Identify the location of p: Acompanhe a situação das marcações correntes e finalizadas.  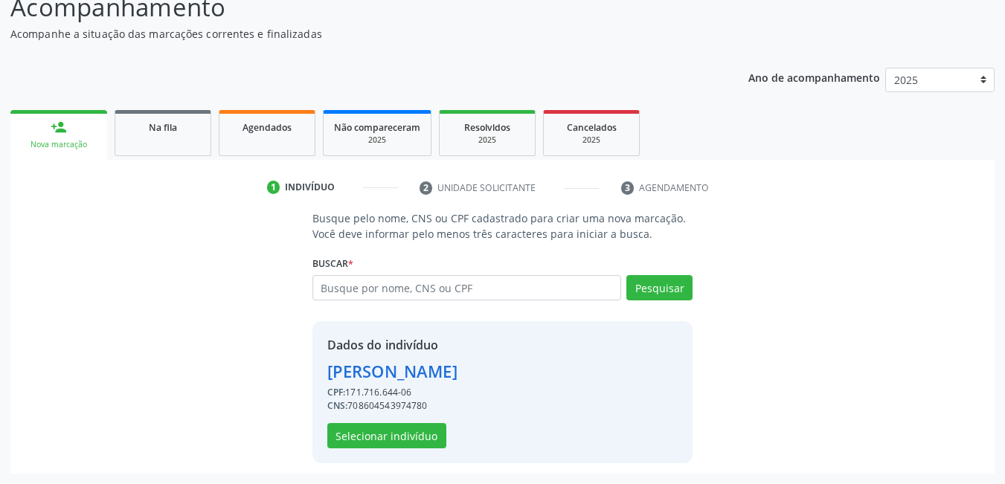
(355, 33).